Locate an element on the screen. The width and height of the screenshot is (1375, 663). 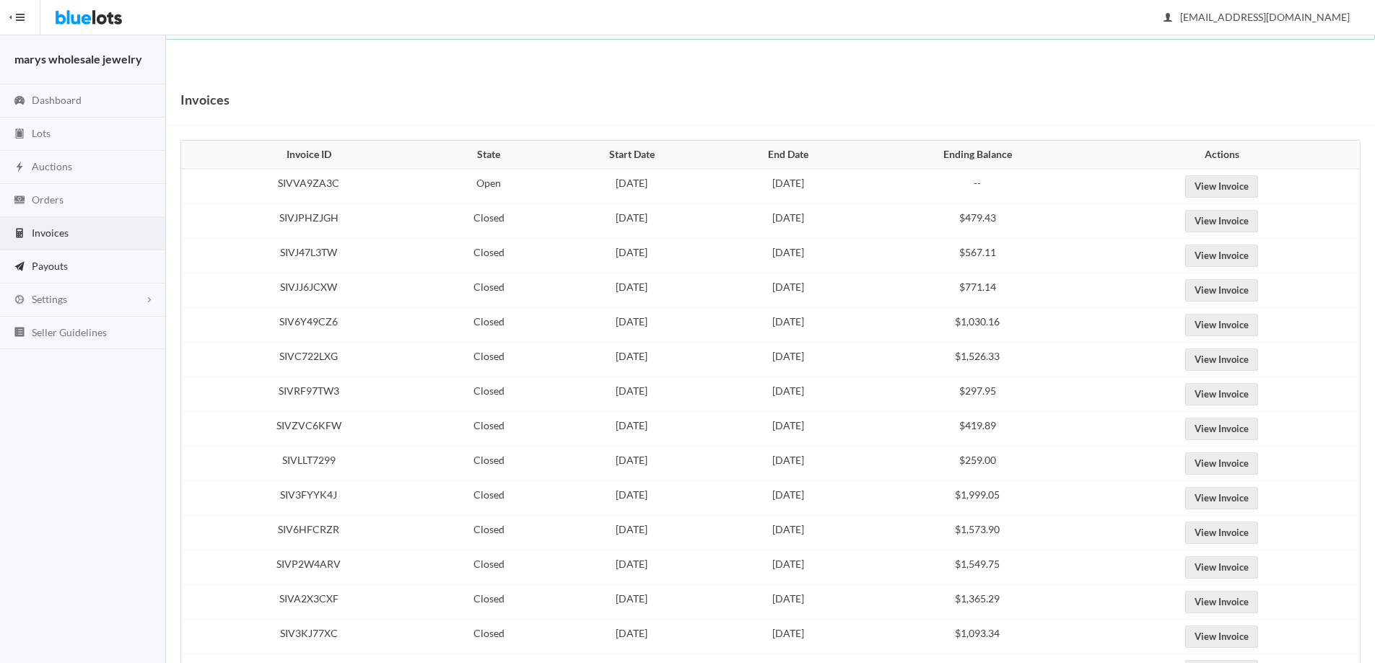
td: Open is located at coordinates (489, 186).